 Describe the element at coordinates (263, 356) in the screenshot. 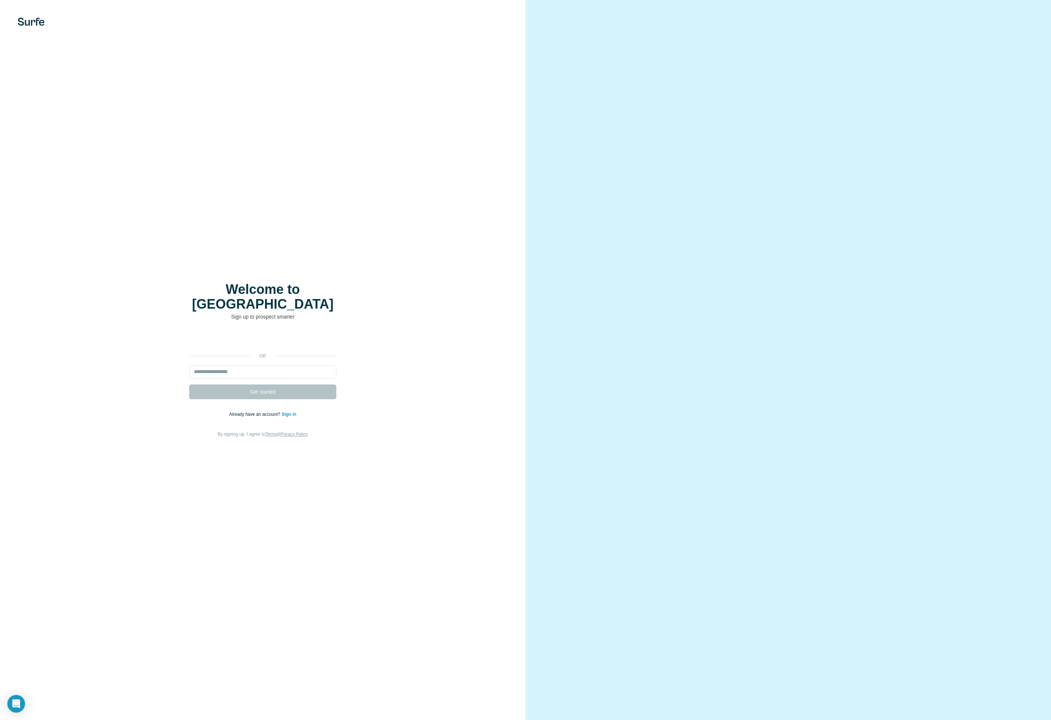

I see `p: or` at that location.